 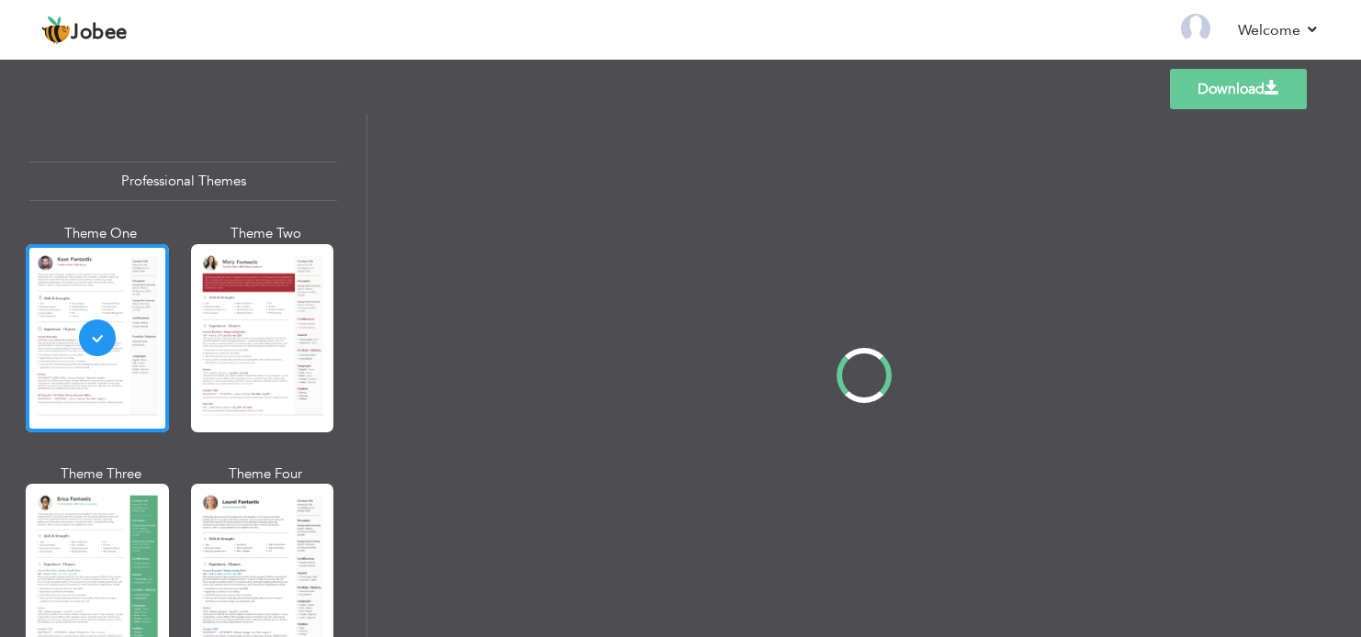 What do you see at coordinates (101, 474) in the screenshot?
I see `div: Theme Three` at bounding box center [101, 474].